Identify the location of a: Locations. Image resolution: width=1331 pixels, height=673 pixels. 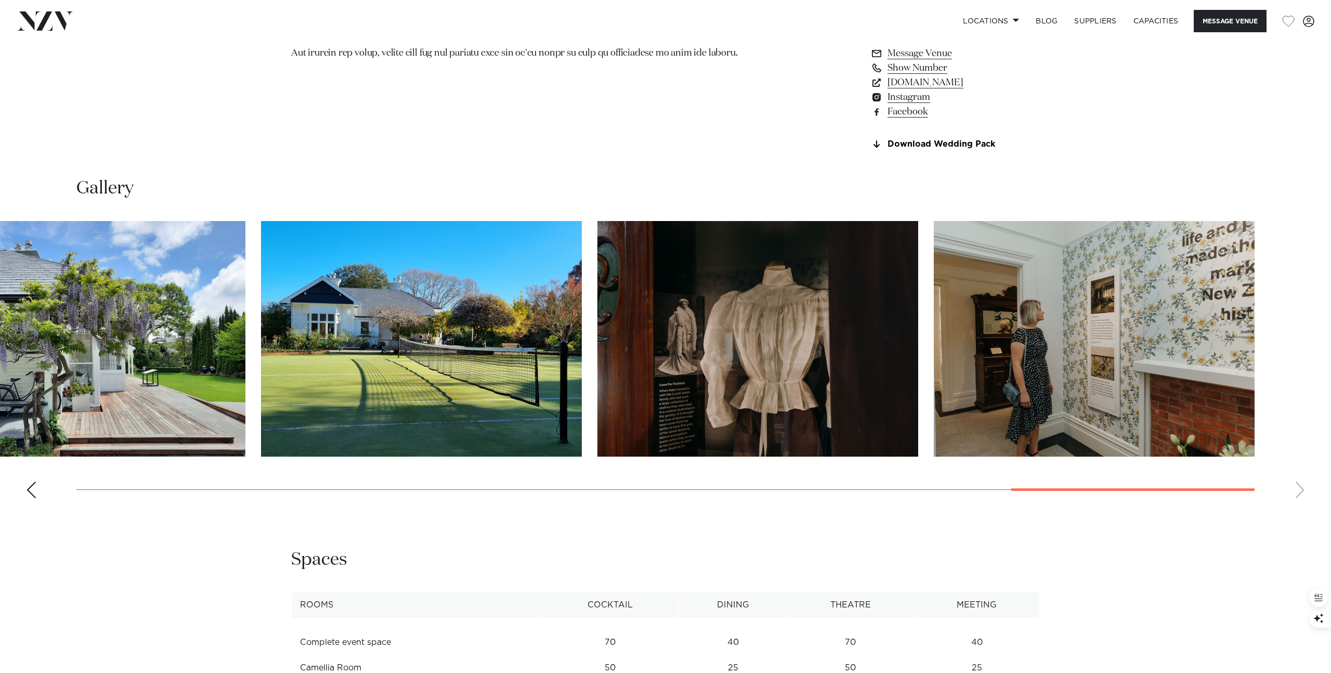
(991, 21).